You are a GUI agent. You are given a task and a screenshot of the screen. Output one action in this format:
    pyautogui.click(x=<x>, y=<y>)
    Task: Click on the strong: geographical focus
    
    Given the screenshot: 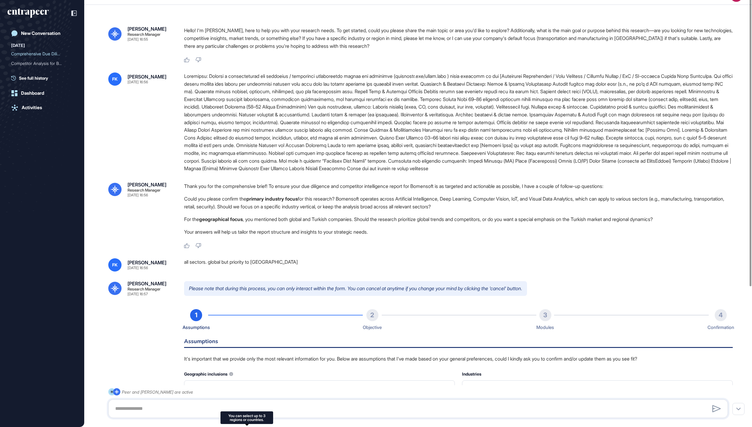 What is the action you would take?
    pyautogui.click(x=221, y=219)
    